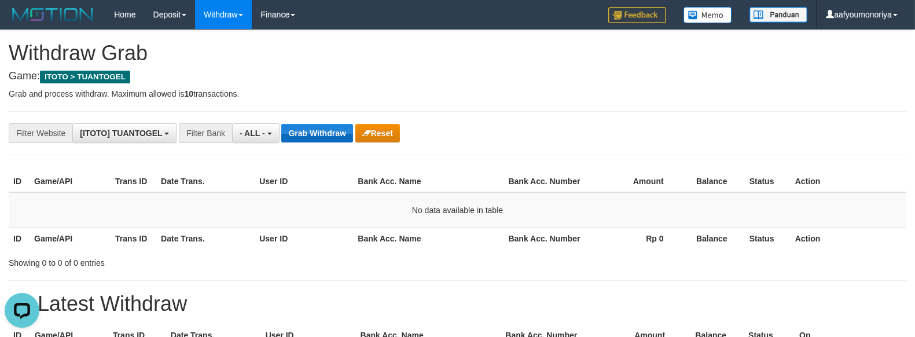 The image size is (915, 337). I want to click on h1: Withdraw Grab, so click(457, 53).